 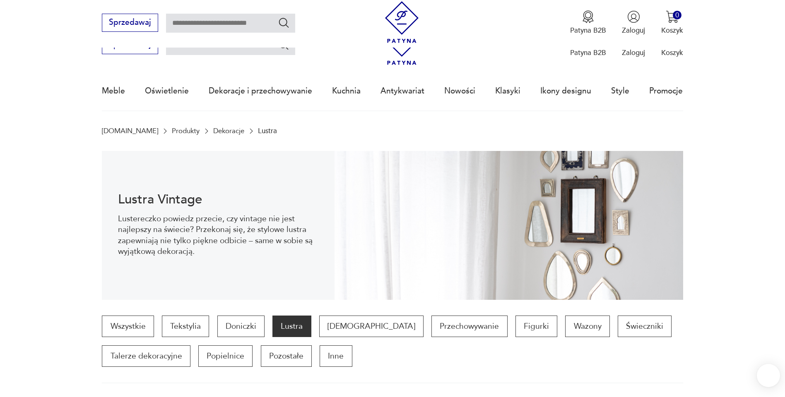 What do you see at coordinates (509, 226) in the screenshot?
I see `img: Lustra` at bounding box center [509, 226].